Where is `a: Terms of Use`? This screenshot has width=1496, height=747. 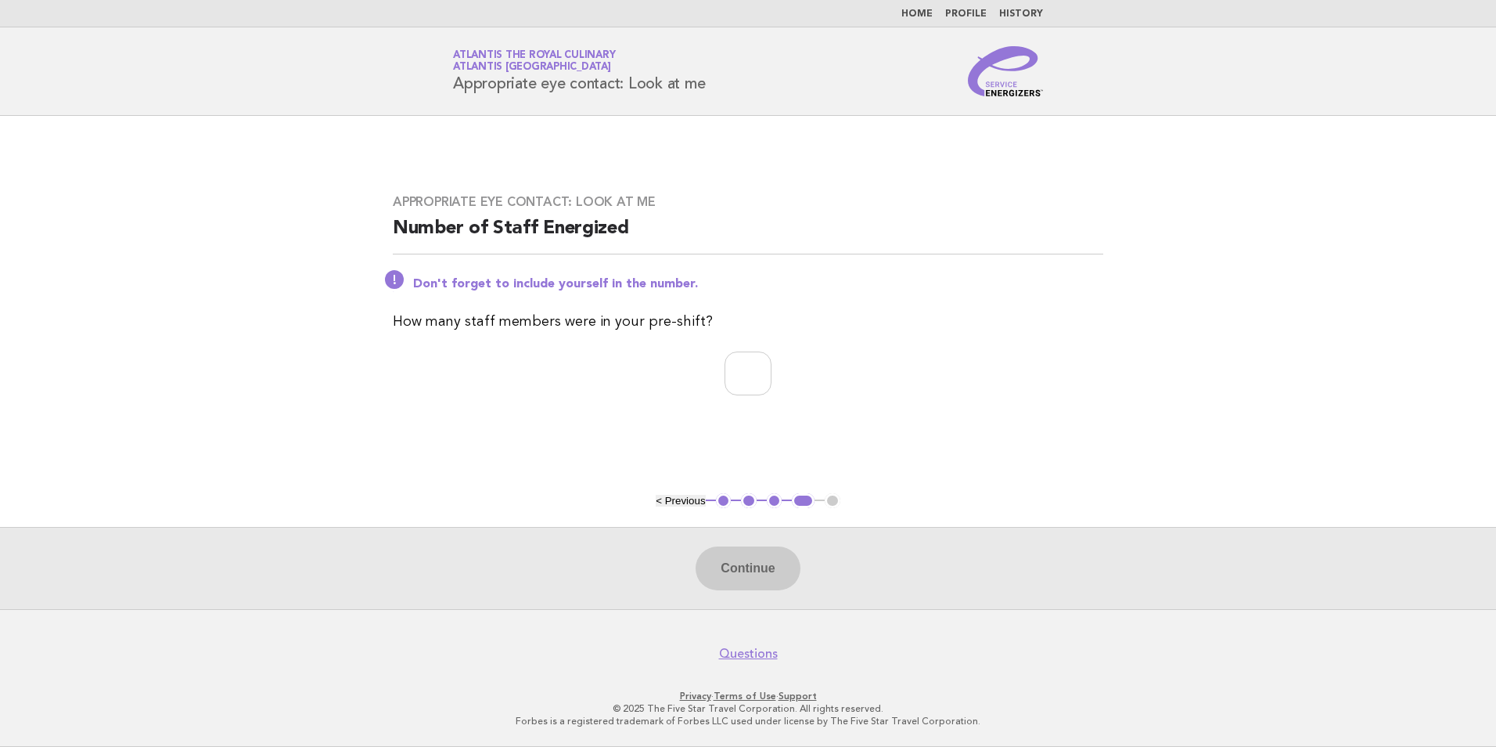
a: Terms of Use is located at coordinates (745, 696).